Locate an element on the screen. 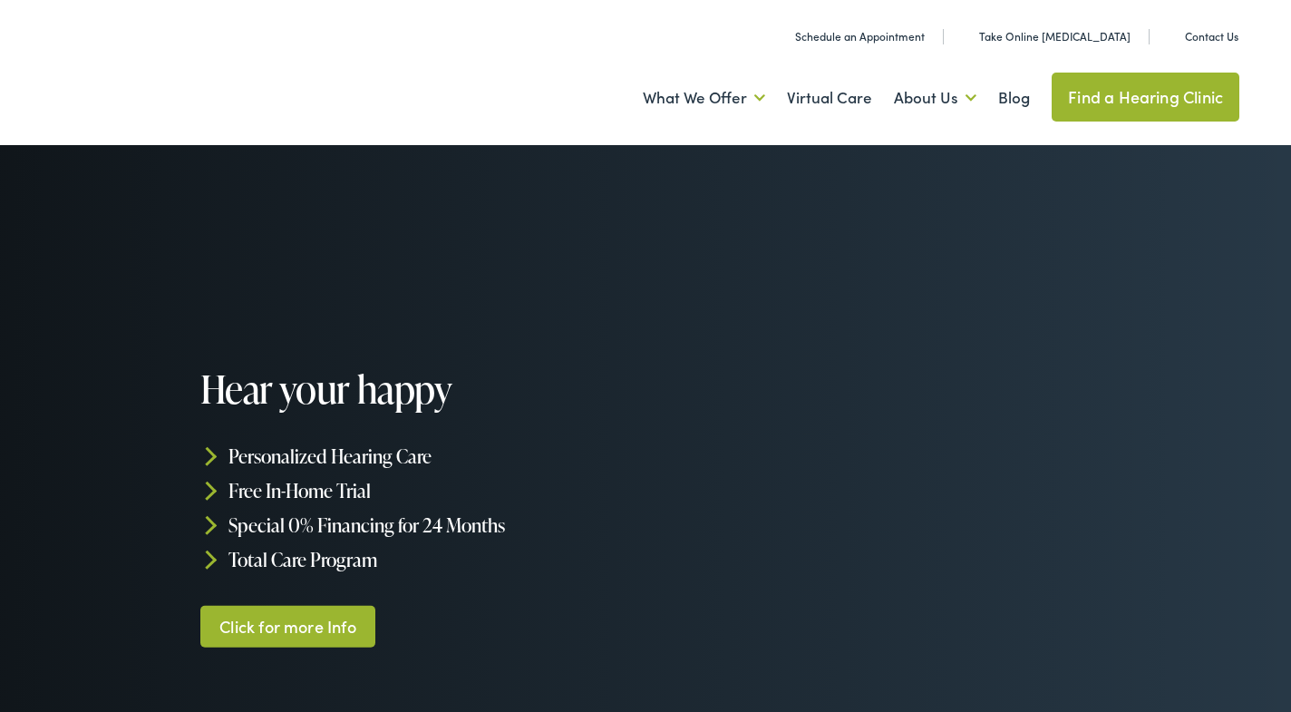  li: Personalized Hearing Care is located at coordinates (426, 456).